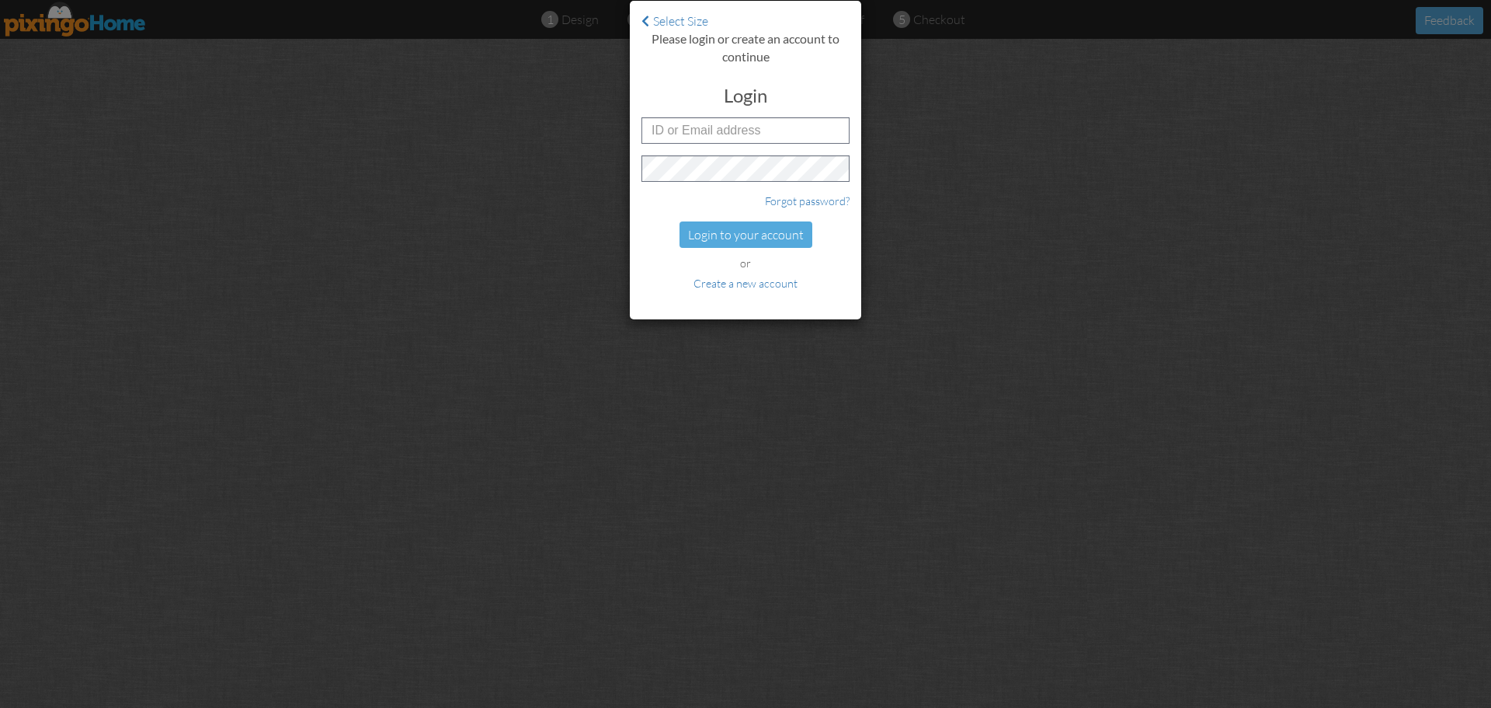  I want to click on a: Create a new account, so click(746, 283).